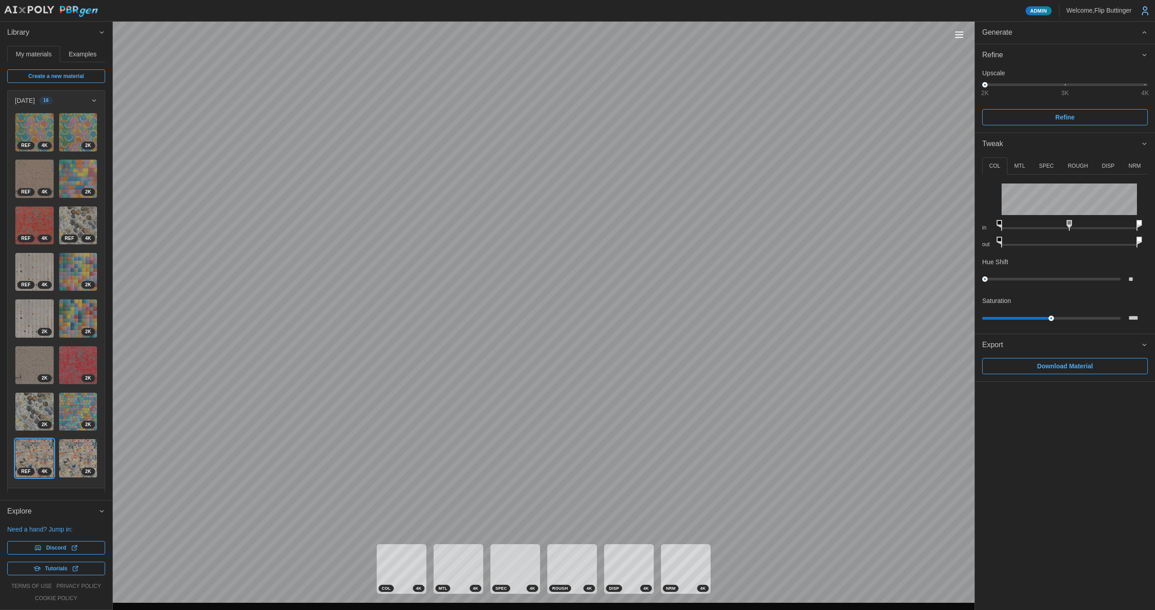 This screenshot has height=610, width=1155. Describe the element at coordinates (1099, 10) in the screenshot. I see `p: Welcome, Flip Buttinger` at that location.